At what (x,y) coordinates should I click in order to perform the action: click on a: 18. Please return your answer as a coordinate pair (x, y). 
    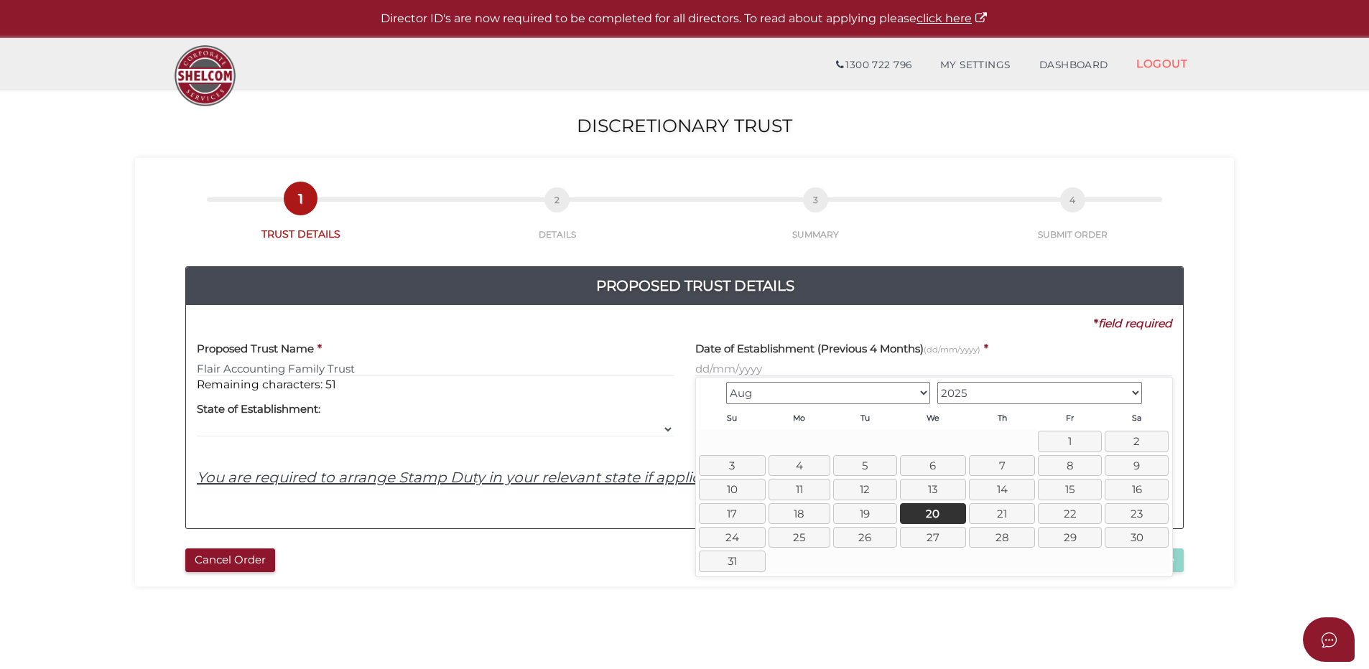
    Looking at the image, I should click on (799, 514).